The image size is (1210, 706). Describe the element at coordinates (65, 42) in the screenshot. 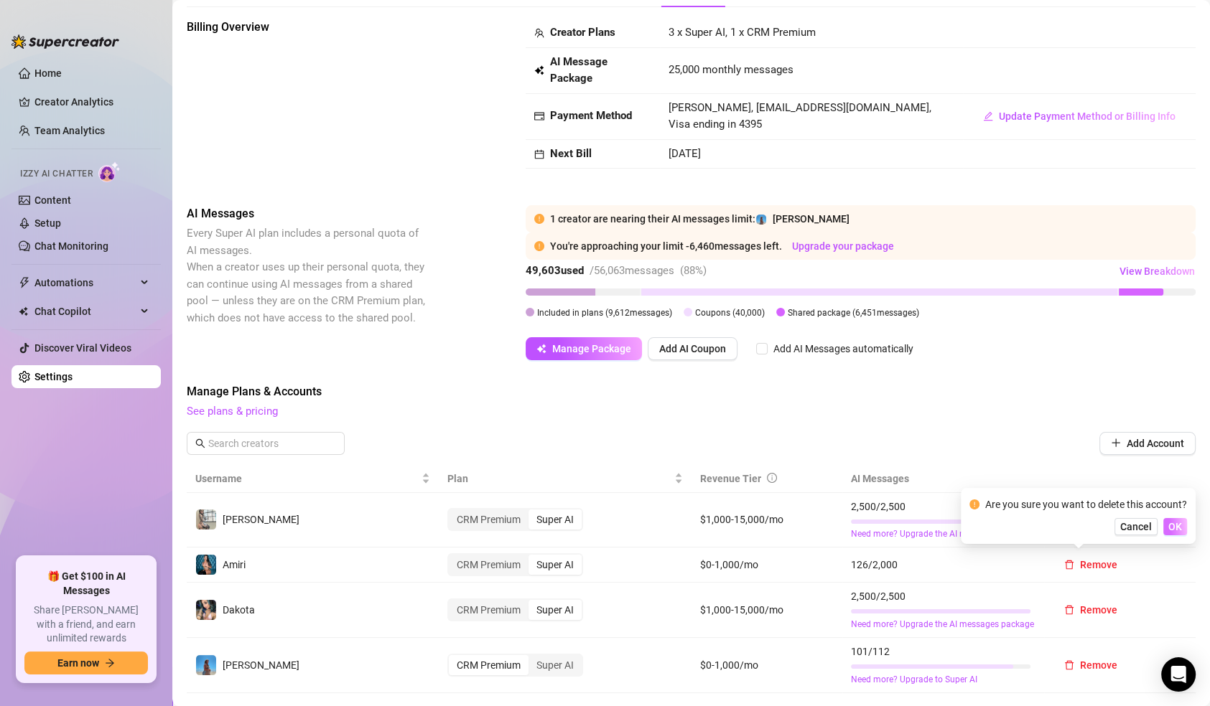

I see `img: logo-BBDzfeDw.svg` at that location.